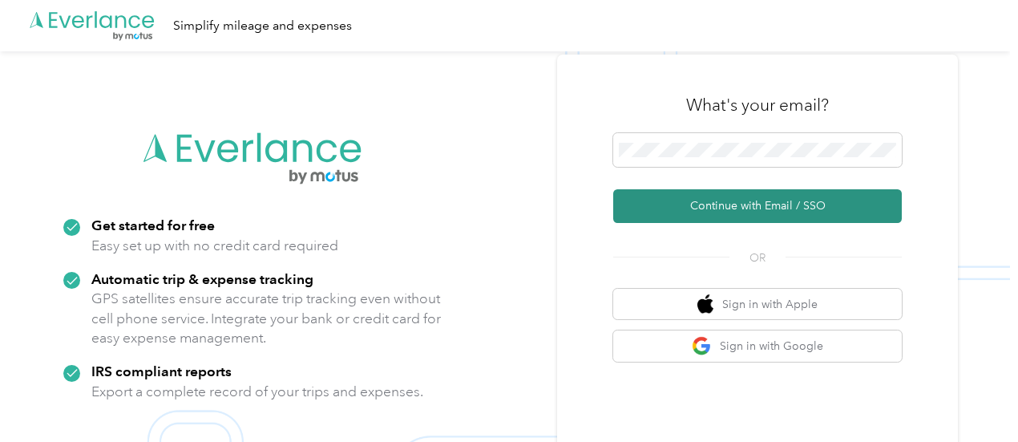 This screenshot has width=1018, height=442. I want to click on img: google logo, so click(701, 346).